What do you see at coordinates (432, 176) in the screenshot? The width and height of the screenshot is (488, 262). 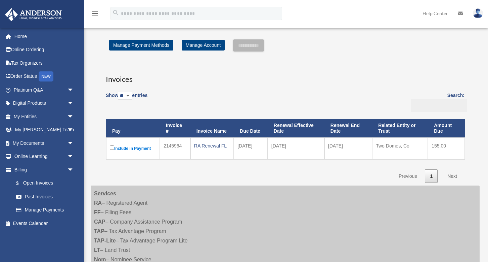 I see `a: 1` at bounding box center [432, 176].